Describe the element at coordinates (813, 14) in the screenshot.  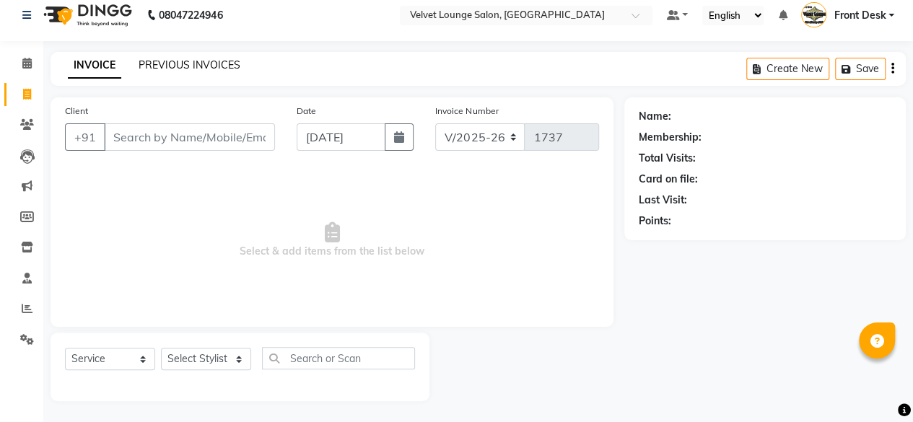
I see `img: Front Desk` at that location.